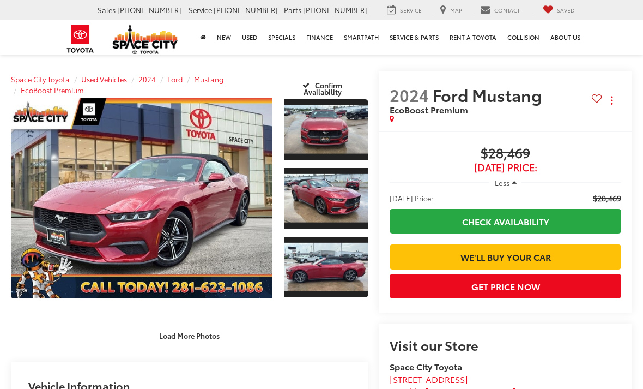 The image size is (643, 389). What do you see at coordinates (145, 39) in the screenshot?
I see `img: Space City Toyota` at bounding box center [145, 39].